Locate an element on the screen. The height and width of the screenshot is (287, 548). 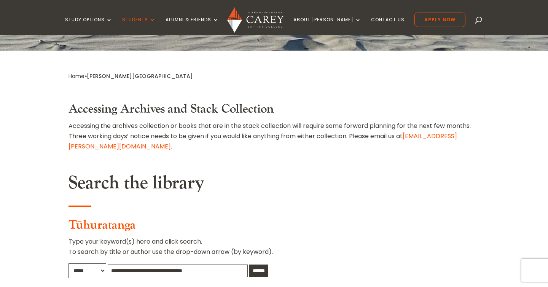
a: Contact Us is located at coordinates (388, 26).